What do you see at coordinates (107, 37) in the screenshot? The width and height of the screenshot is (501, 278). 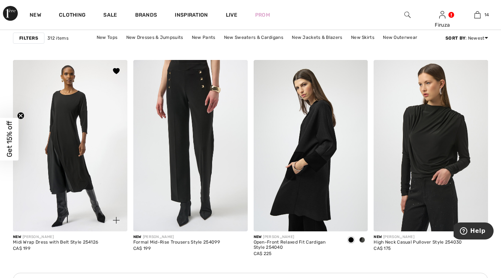 I see `a: New Tops` at bounding box center [107, 37].